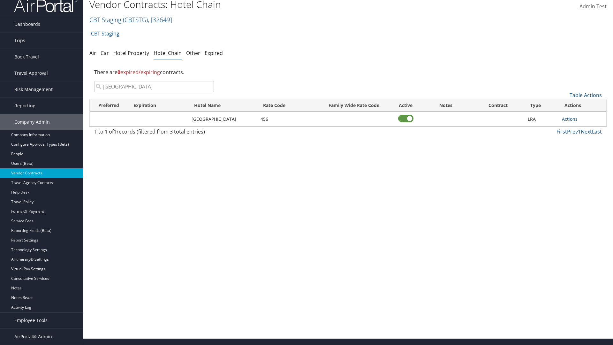  What do you see at coordinates (445, 105) in the screenshot?
I see `th: Notes: activate to sort column ascending` at bounding box center [445, 105].